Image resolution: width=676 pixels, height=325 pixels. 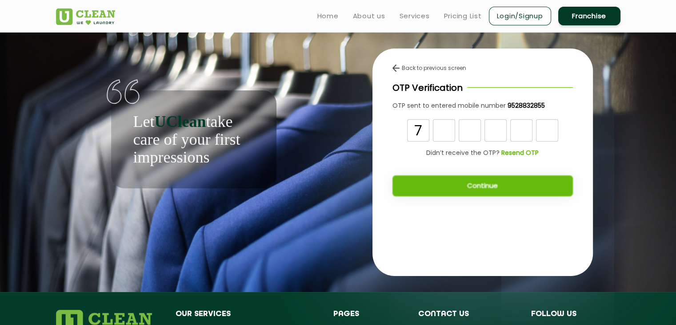 What do you see at coordinates (590, 16) in the screenshot?
I see `a: Franchise` at bounding box center [590, 16].